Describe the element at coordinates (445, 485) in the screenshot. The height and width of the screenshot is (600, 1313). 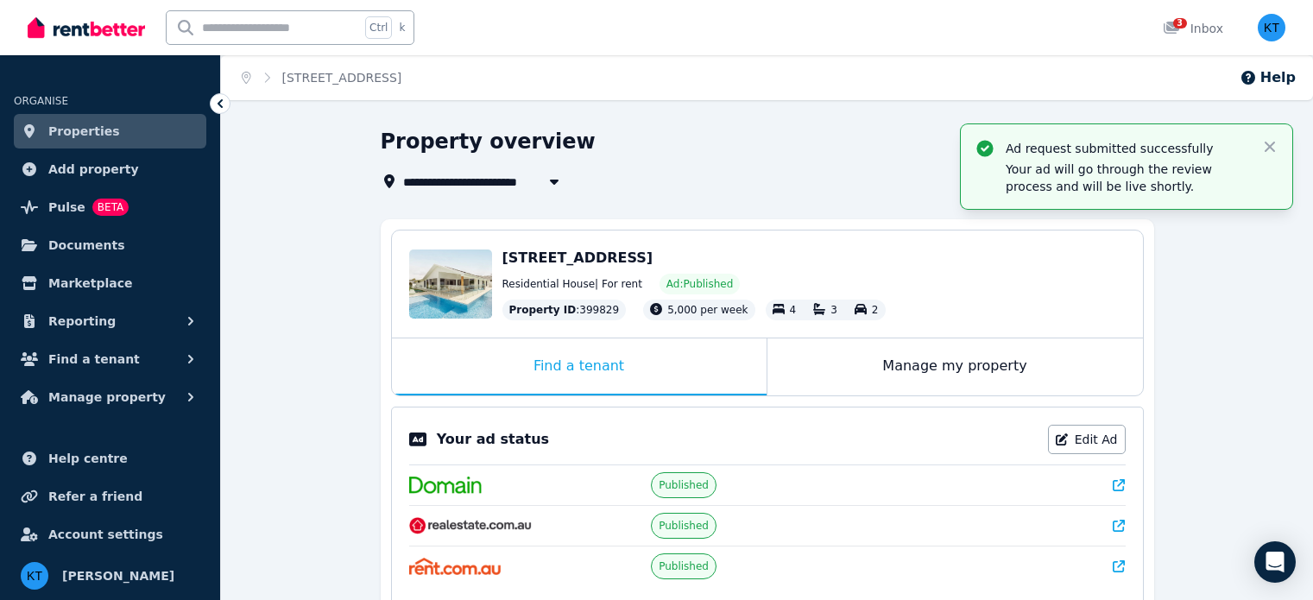
I see `img: Domain.com.au` at that location.